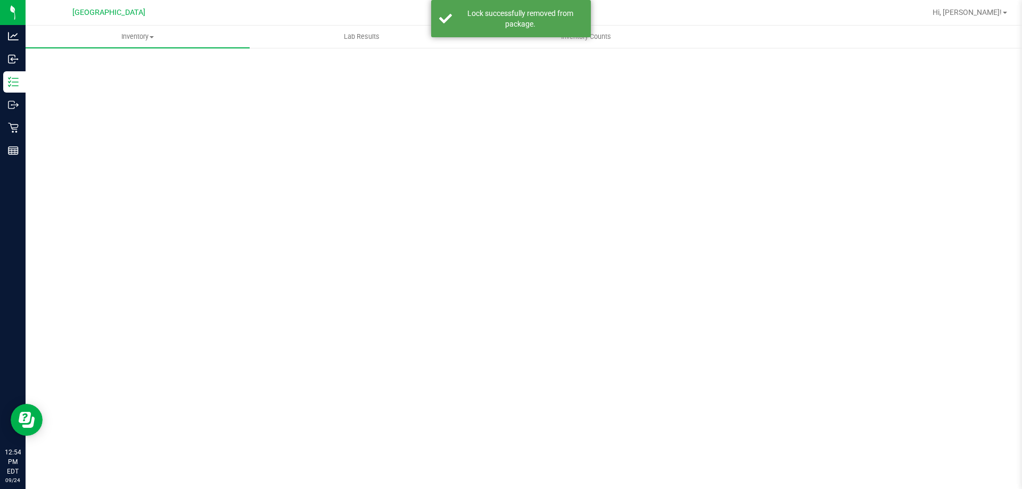 The height and width of the screenshot is (489, 1022). What do you see at coordinates (13, 462) in the screenshot?
I see `p: 12:54 PM EDT` at bounding box center [13, 462].